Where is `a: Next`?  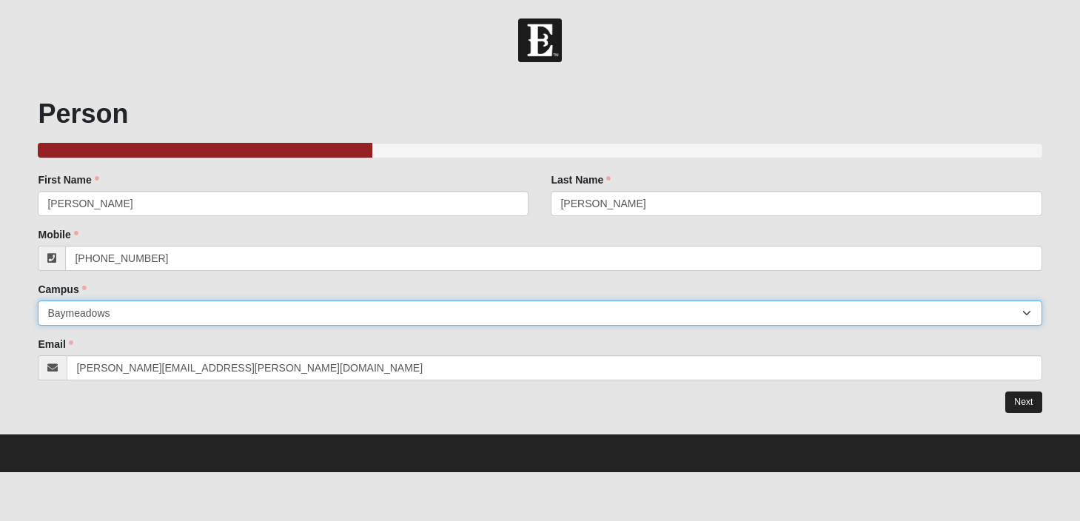 a: Next is located at coordinates (1023, 402).